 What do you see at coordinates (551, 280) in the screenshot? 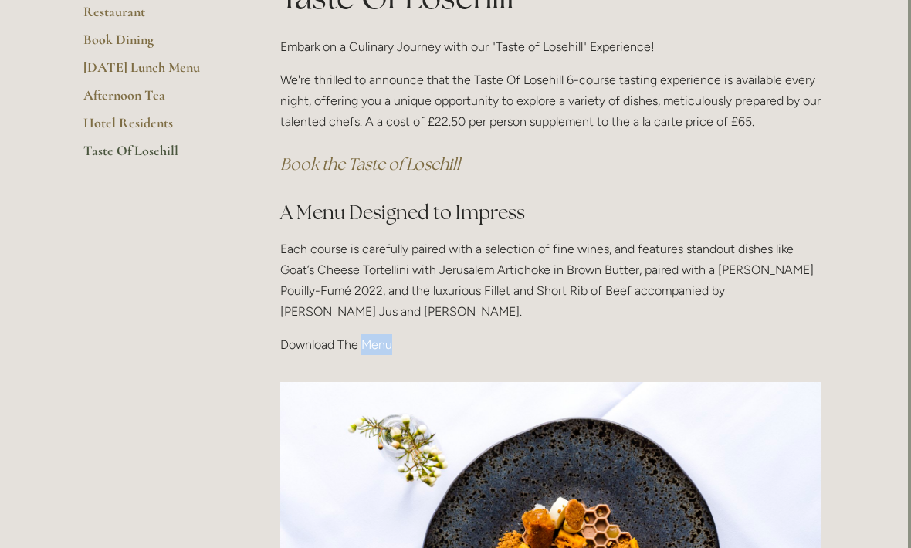
I see `p: Each course is carefully paired with a selection of fine wines, and features standout dishes like...` at bounding box center [551, 280].